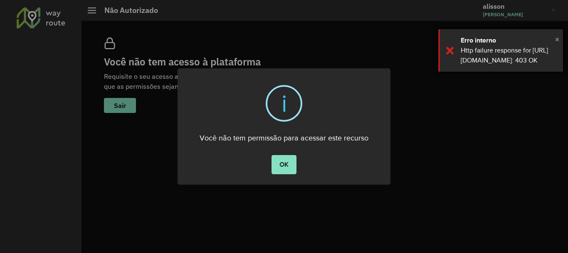  What do you see at coordinates (509, 40) in the screenshot?
I see `div: Erro interno` at bounding box center [509, 40].